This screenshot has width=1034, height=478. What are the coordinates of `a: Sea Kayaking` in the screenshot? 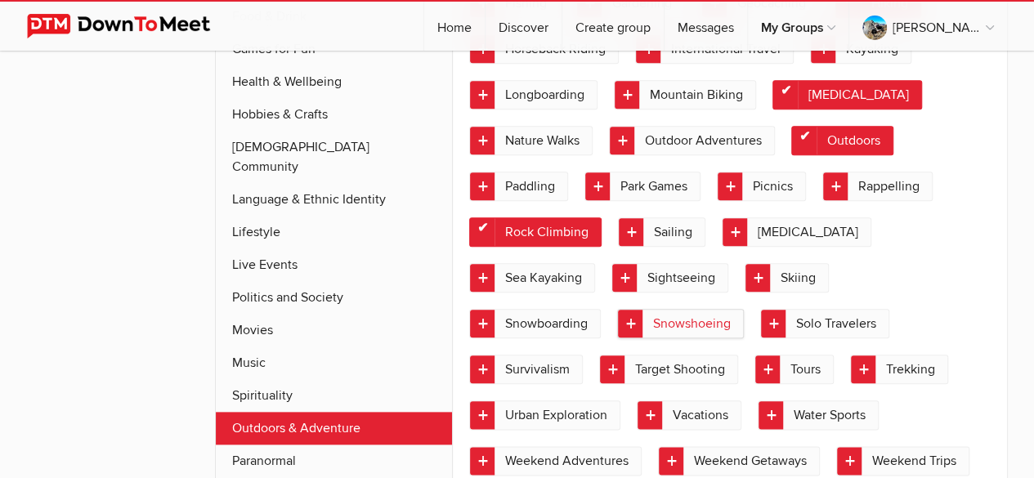 It's located at (532, 278).